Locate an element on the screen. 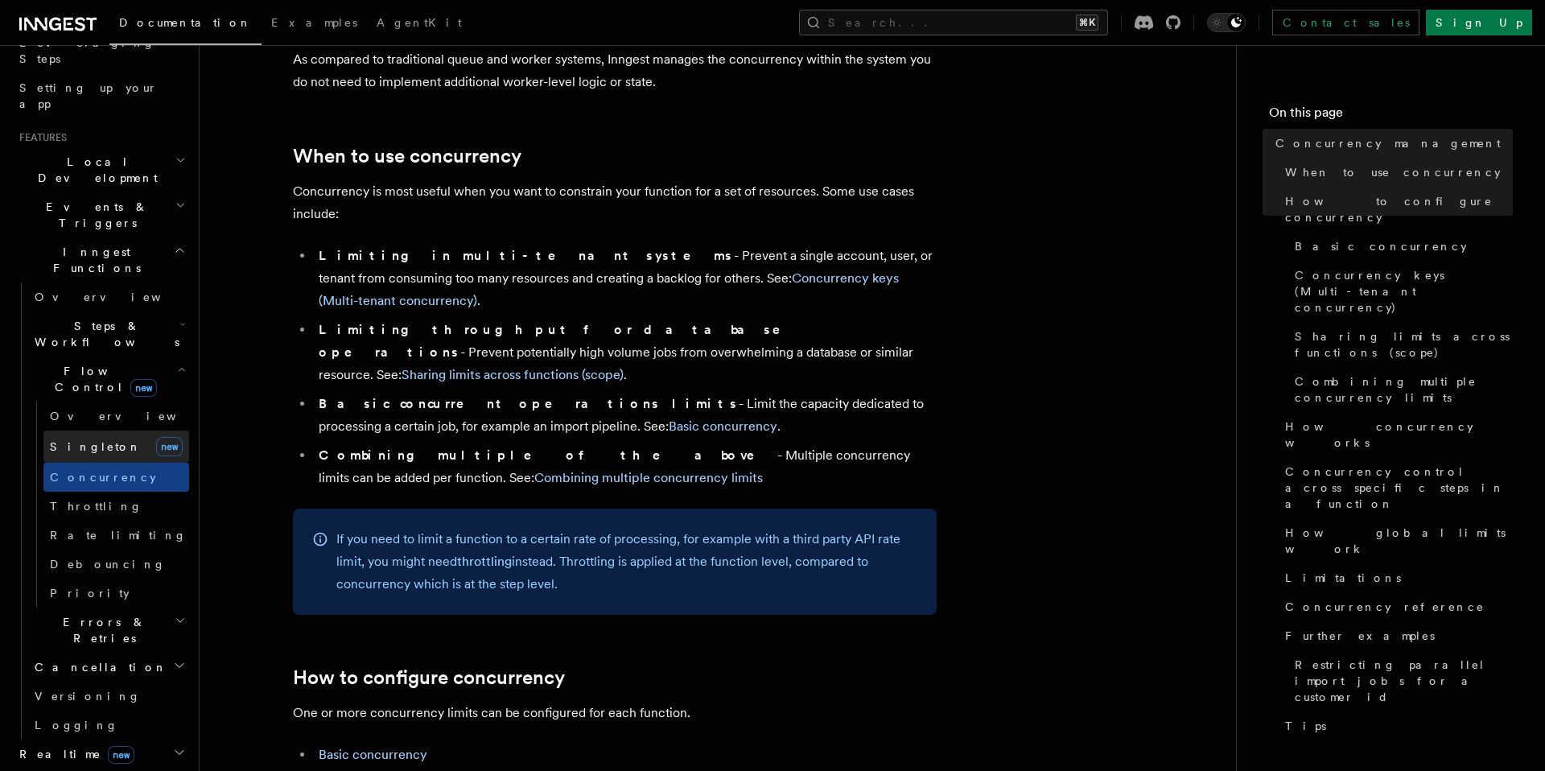 The height and width of the screenshot is (771, 1545). span: Concurrency control across specific steps in a function is located at coordinates (1399, 488).